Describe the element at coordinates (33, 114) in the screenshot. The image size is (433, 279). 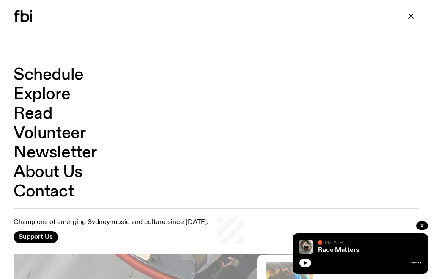
I see `a: Read` at that location.